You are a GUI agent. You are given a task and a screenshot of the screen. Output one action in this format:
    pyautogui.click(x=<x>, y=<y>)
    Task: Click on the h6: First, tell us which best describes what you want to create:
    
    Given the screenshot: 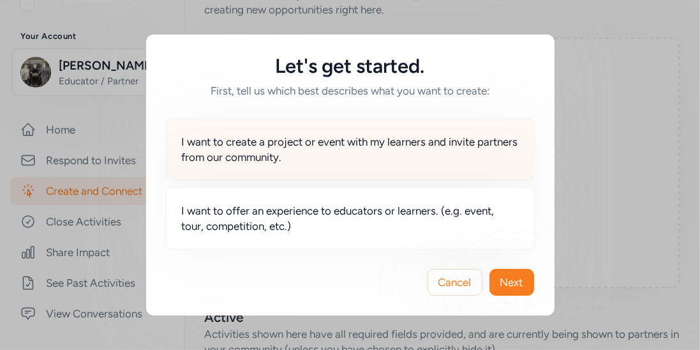 What is the action you would take?
    pyautogui.click(x=350, y=91)
    